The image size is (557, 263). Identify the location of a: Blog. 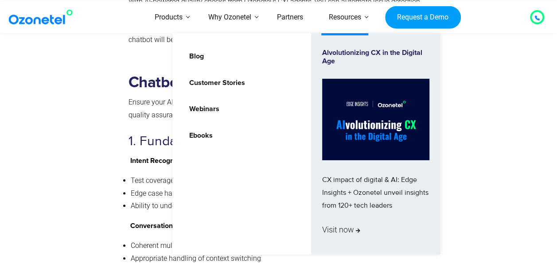
(194, 56).